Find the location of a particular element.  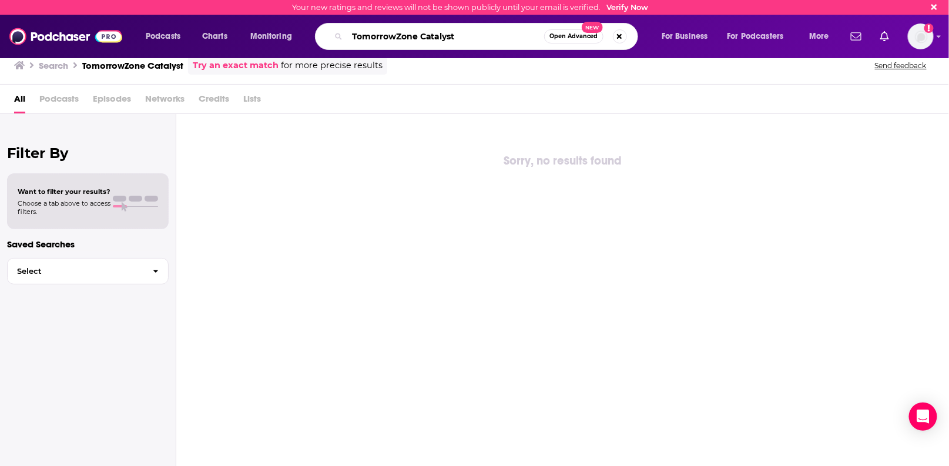

span: Charts is located at coordinates (214, 36).